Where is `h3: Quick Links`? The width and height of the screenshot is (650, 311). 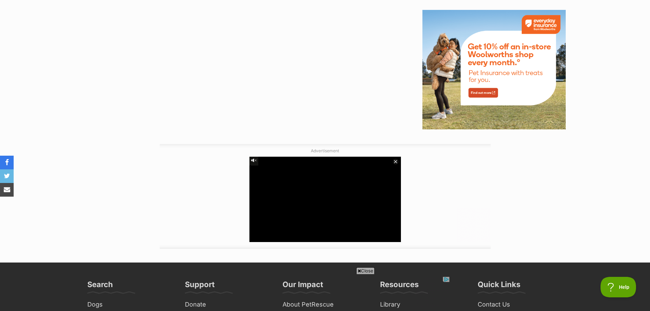 h3: Quick Links is located at coordinates (498, 286).